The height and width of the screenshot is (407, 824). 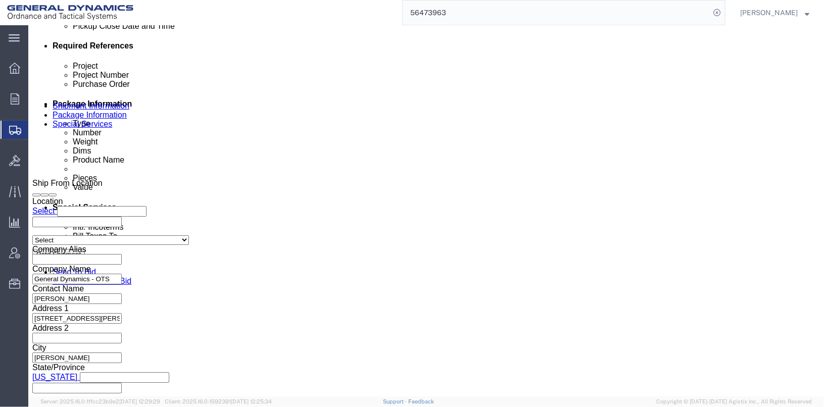 I want to click on span: Tim Schaffer, so click(x=769, y=13).